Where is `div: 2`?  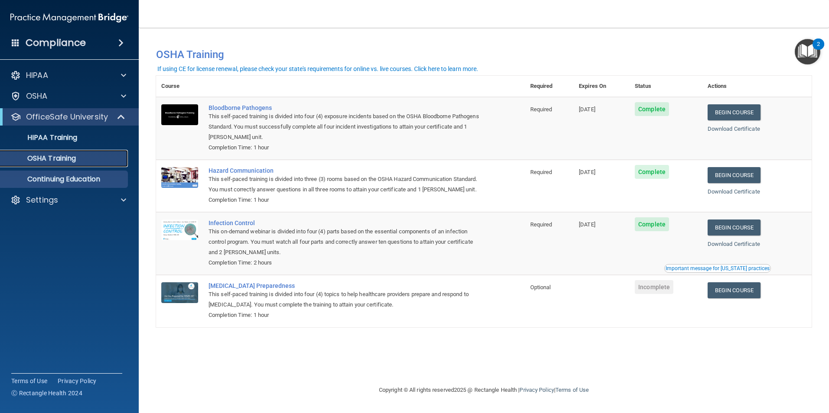
div: 2 is located at coordinates (818, 50).